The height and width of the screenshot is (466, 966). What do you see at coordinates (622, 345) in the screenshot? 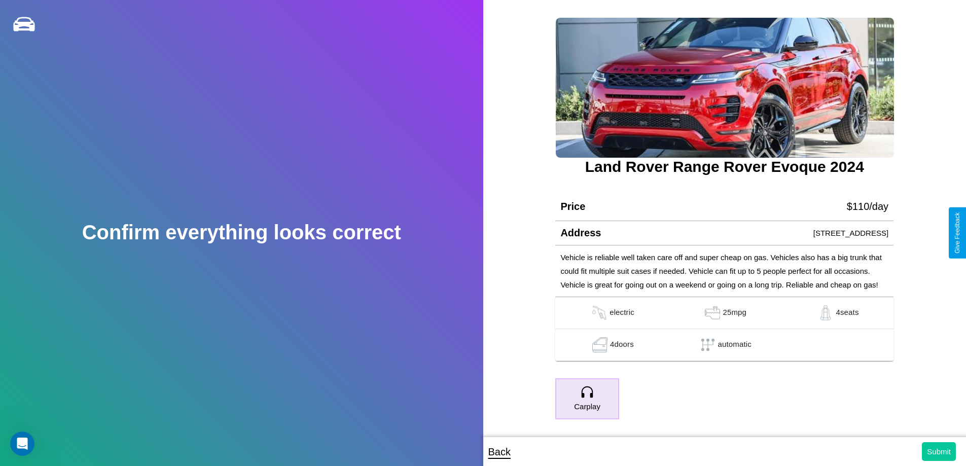
I see `p: 4 doors` at bounding box center [622, 345].